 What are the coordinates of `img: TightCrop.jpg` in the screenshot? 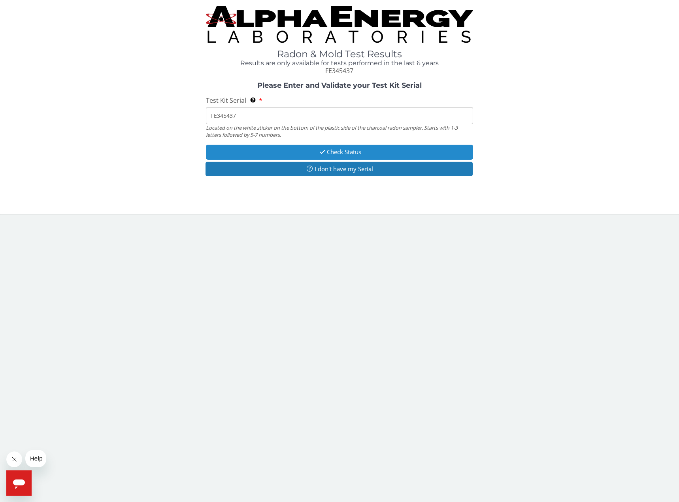 It's located at (339, 24).